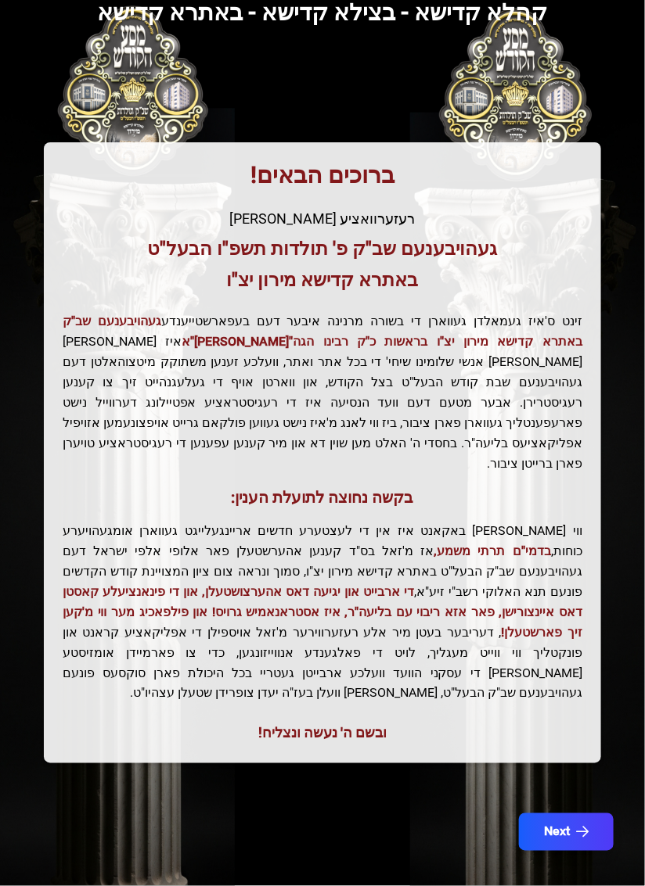 The height and width of the screenshot is (886, 645). I want to click on h3: באתרא קדישא מירון יצ"ו, so click(322, 280).